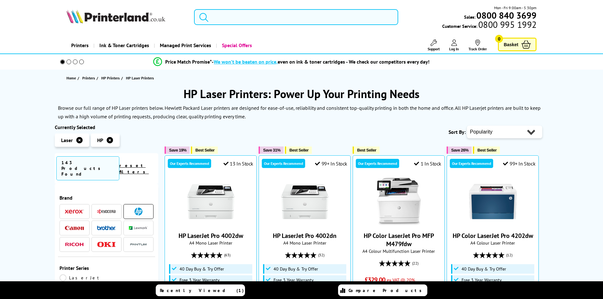  I want to click on button: Save 31%, so click(271, 150).